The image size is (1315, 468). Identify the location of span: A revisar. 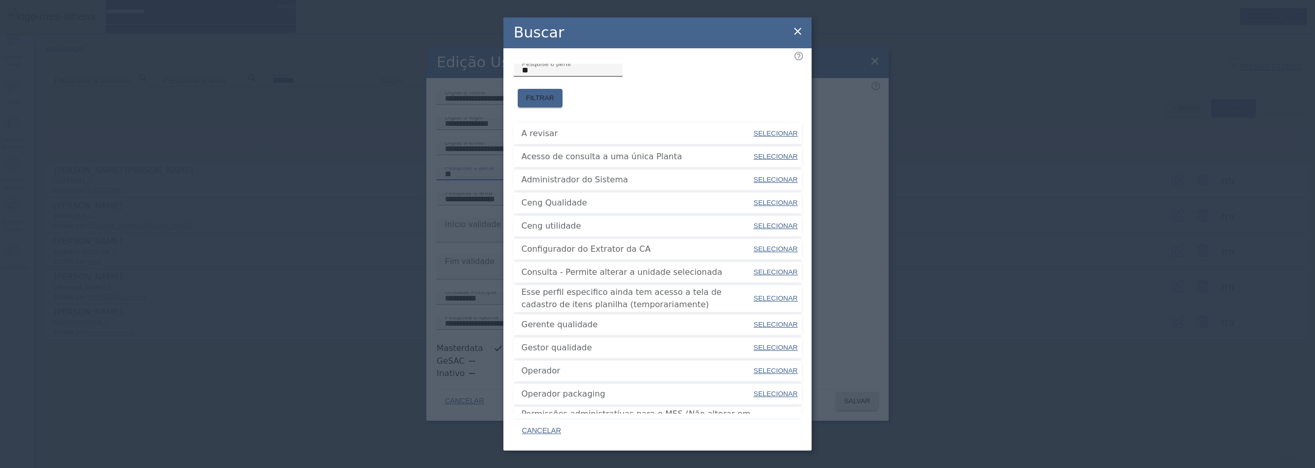
(637, 134).